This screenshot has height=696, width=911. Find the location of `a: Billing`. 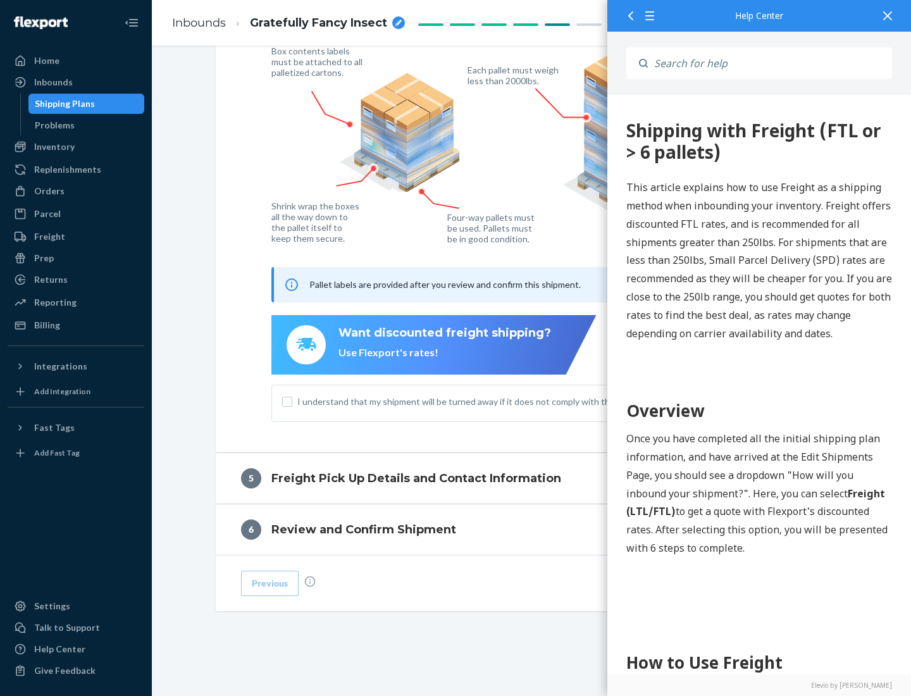

a: Billing is located at coordinates (76, 325).